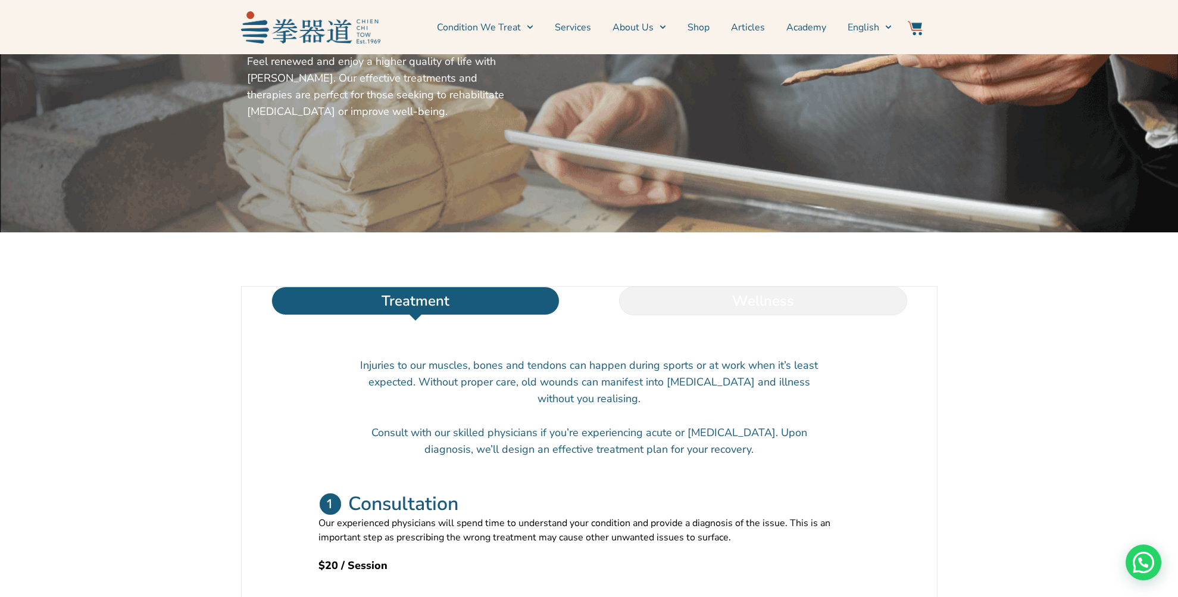  Describe the element at coordinates (640, 27) in the screenshot. I see `nav: Menu` at that location.